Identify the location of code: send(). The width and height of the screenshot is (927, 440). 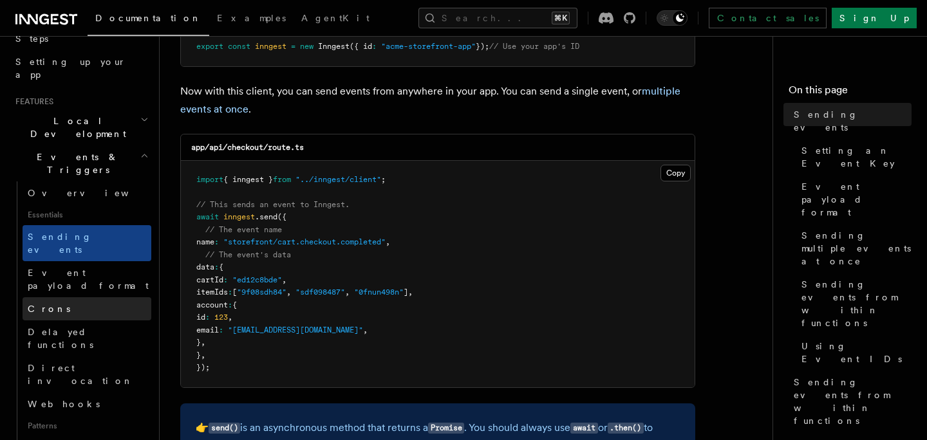
(224, 428).